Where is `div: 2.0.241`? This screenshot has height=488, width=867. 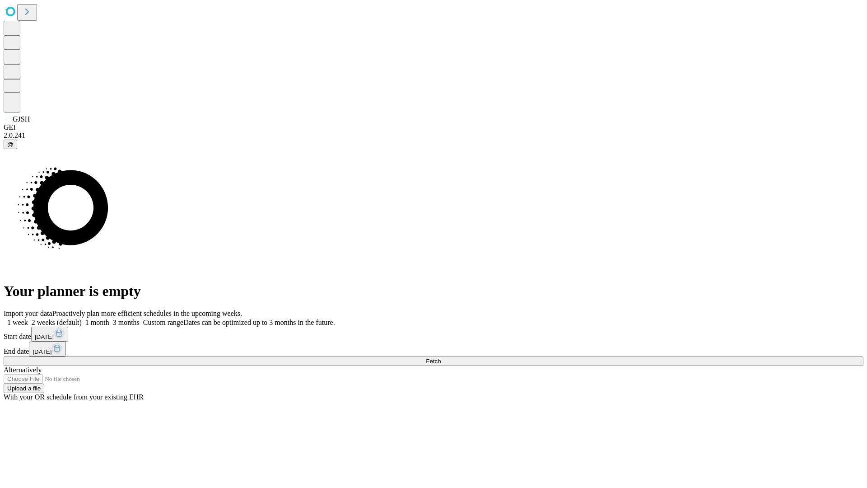
div: 2.0.241 is located at coordinates (434, 135).